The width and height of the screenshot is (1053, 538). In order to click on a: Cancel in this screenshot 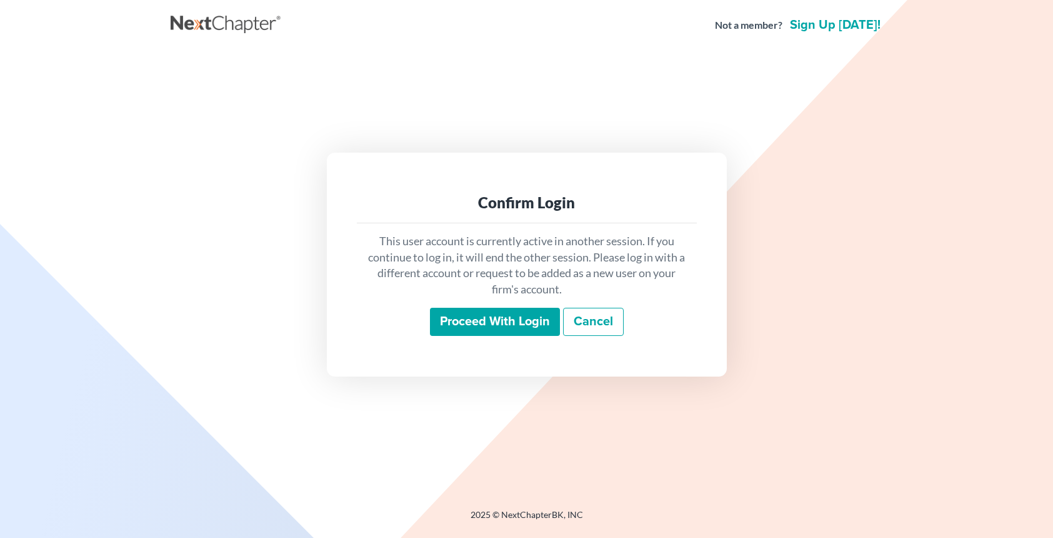, I will do `click(593, 322)`.